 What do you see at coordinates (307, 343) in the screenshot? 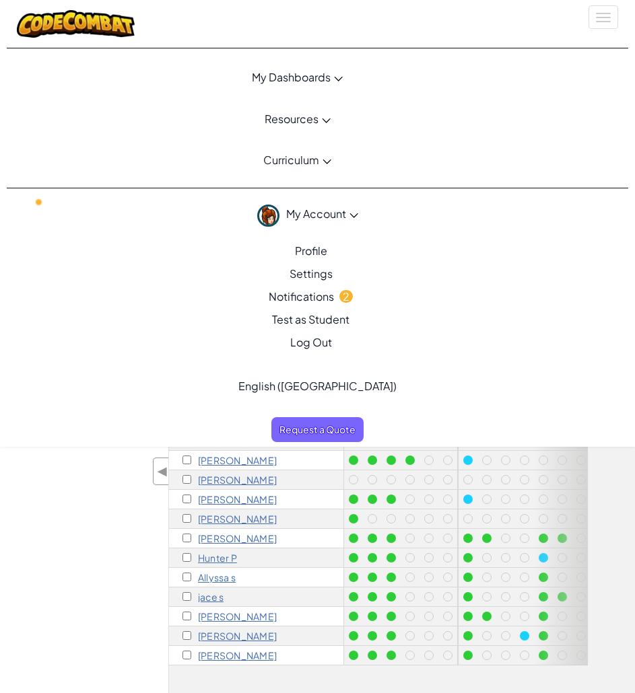
I see `a: Log Out` at bounding box center [307, 343].